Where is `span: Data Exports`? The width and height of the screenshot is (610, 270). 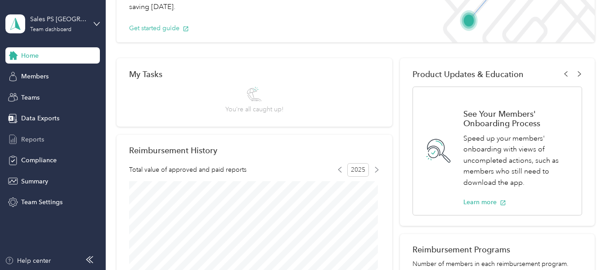
span: Data Exports is located at coordinates (40, 118).